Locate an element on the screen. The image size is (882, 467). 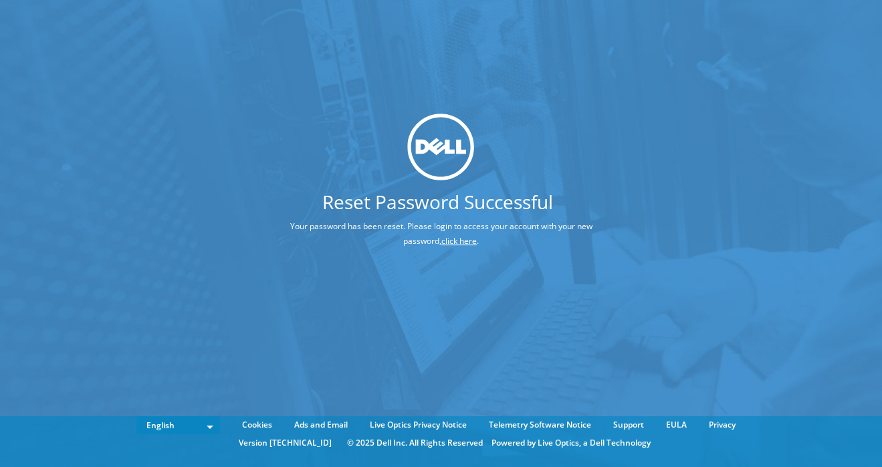
h1: Reset Password Successful is located at coordinates (438, 202).